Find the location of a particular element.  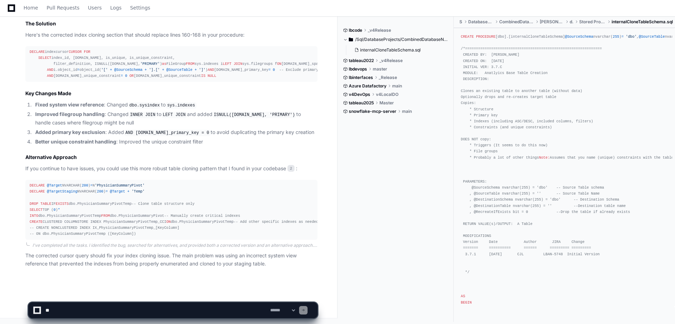

span: 2 is located at coordinates (291, 168).